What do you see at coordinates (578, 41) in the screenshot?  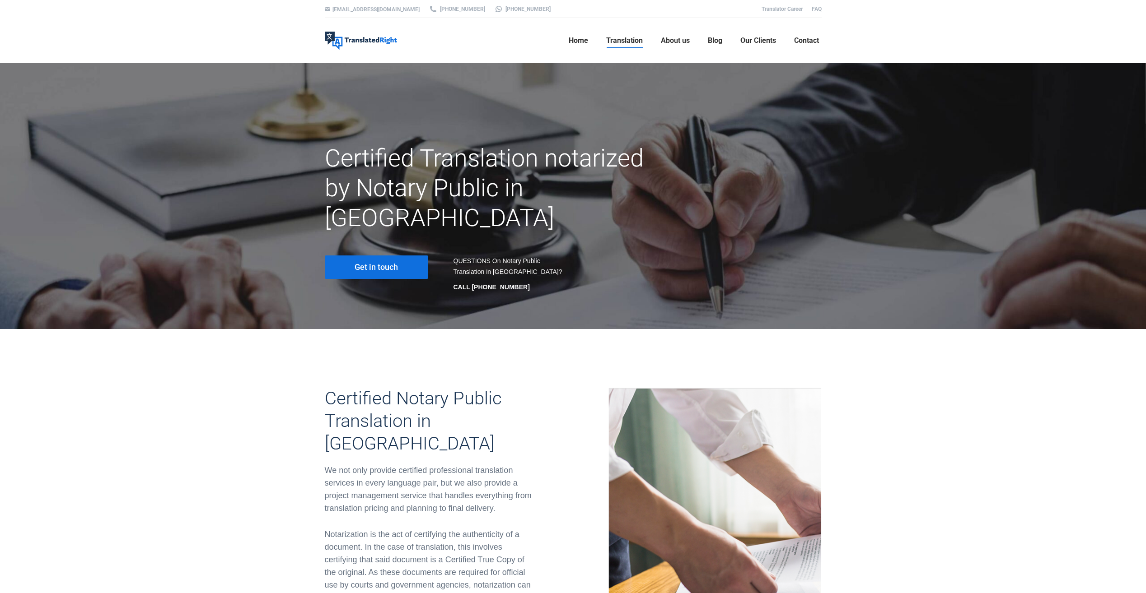 I see `span: Home` at bounding box center [578, 41].